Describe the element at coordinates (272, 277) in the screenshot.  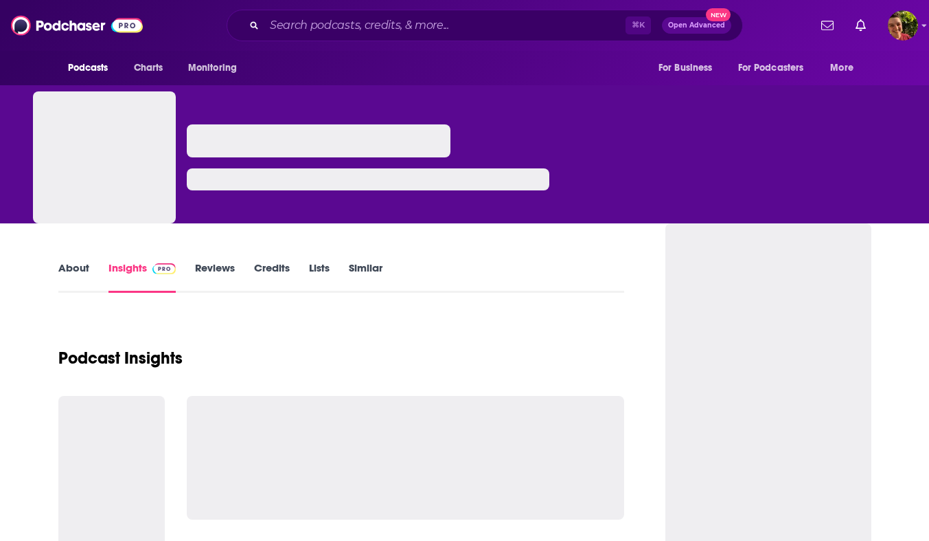
I see `a: Credits` at that location.